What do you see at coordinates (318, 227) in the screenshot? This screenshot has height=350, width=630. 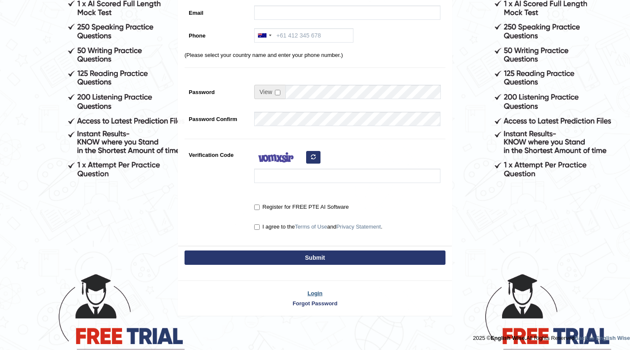 I see `label: I agree to the and .` at bounding box center [318, 227].